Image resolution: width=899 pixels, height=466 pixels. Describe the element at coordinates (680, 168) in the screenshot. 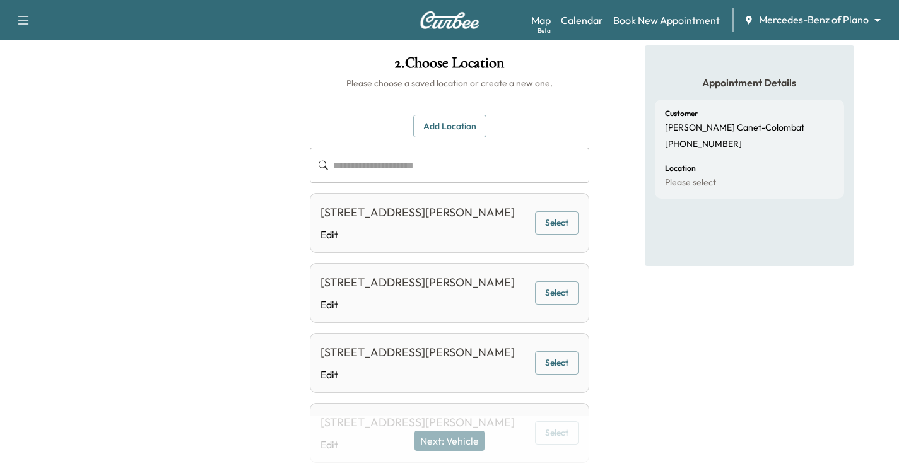

I see `h6: Location` at that location.